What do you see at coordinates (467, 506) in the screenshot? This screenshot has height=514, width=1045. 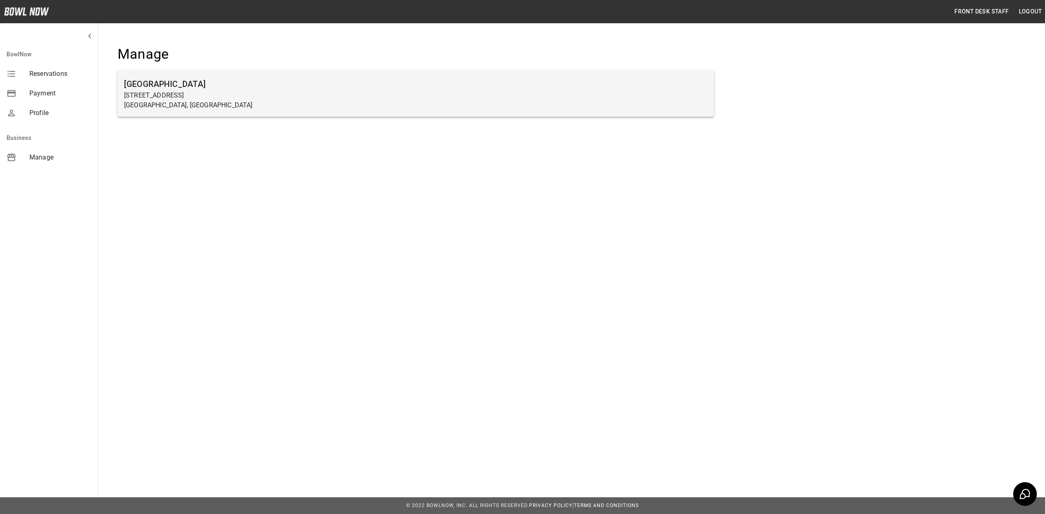 I see `span: © 2022 BowlNow, Inc. All Rights Reserved.` at bounding box center [467, 506].